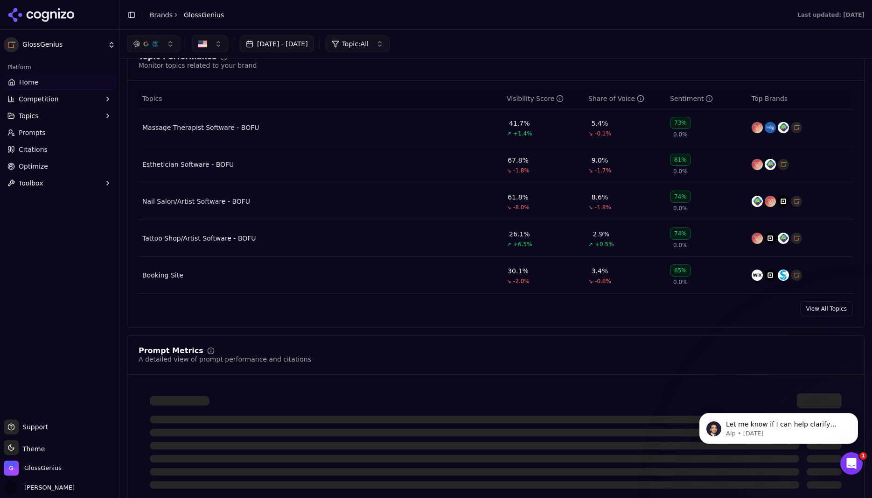  What do you see at coordinates (603, 133) in the screenshot?
I see `span: -0.1%` at bounding box center [603, 133].